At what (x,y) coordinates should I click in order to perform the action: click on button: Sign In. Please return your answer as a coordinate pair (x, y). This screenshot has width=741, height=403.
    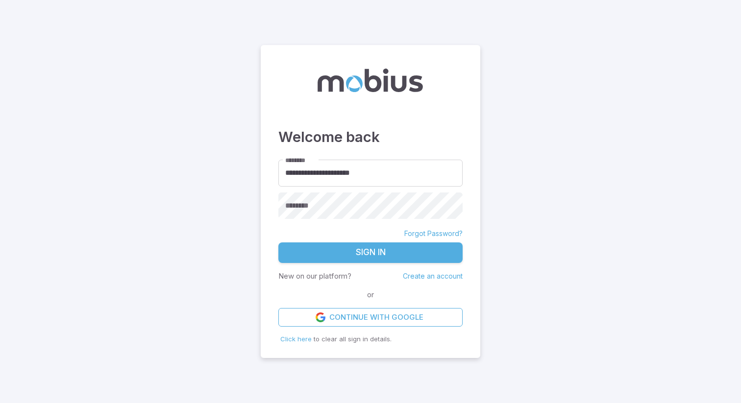
    Looking at the image, I should click on (371, 253).